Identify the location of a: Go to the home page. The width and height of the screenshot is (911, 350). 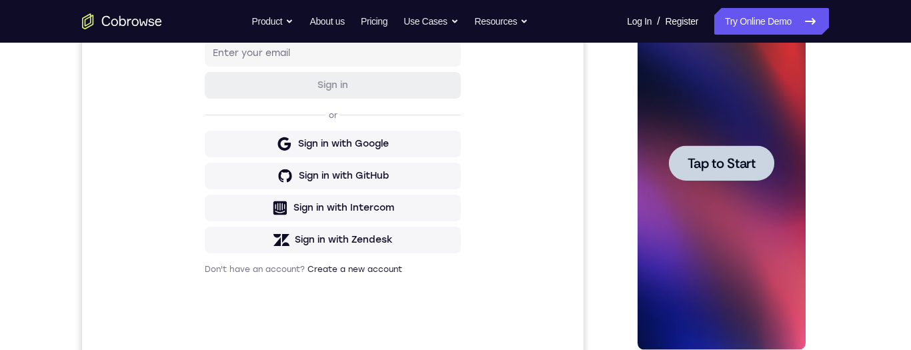
(122, 21).